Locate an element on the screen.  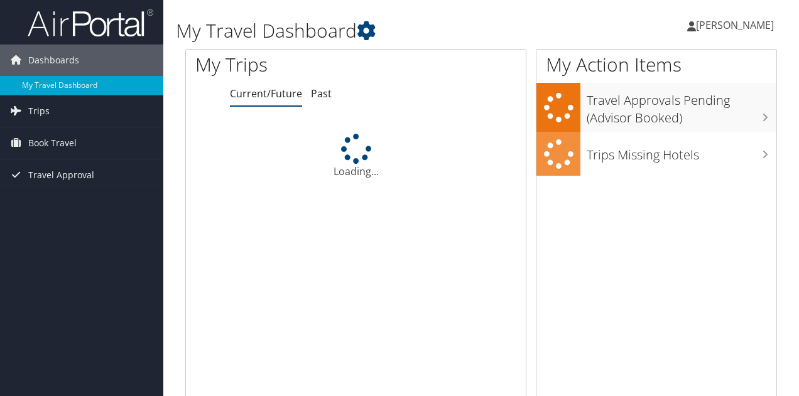
span: Trips is located at coordinates (39, 111).